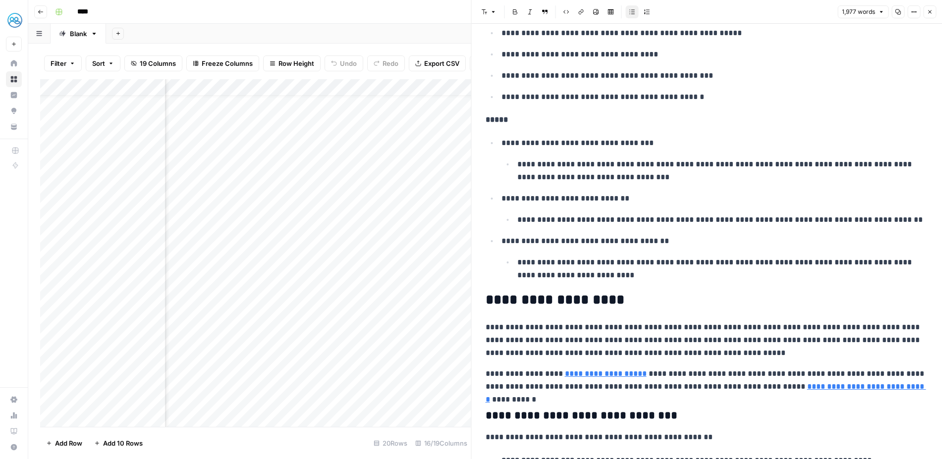  I want to click on button: Undo, so click(344, 63).